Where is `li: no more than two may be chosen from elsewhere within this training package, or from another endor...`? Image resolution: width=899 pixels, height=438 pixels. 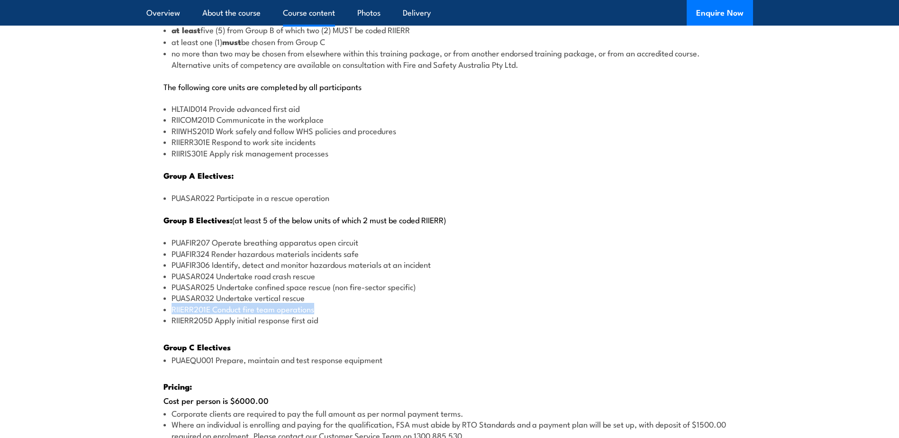 li: no more than two may be chosen from elsewhere within this training package, or from another endor... is located at coordinates (450, 58).